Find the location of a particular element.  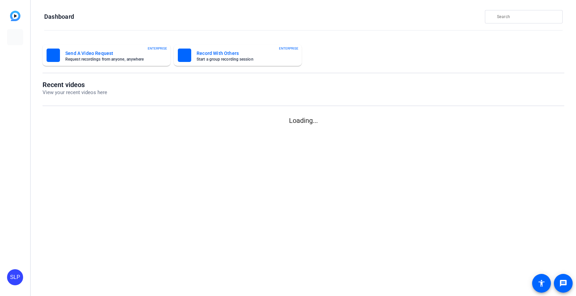

mat-card-title: Send A Video Request is located at coordinates (111, 53).